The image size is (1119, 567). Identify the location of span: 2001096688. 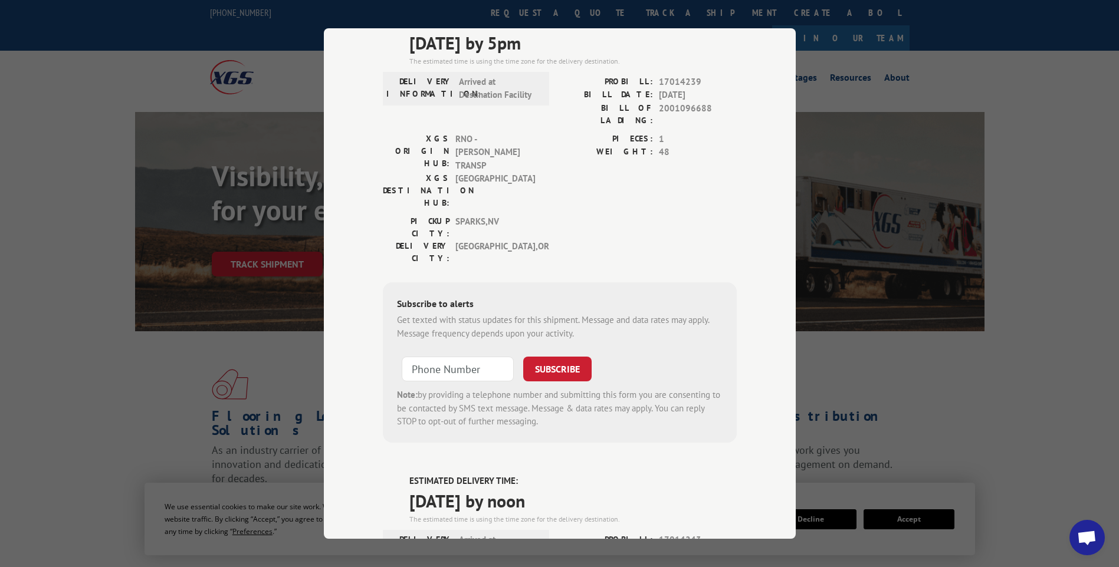
(698, 114).